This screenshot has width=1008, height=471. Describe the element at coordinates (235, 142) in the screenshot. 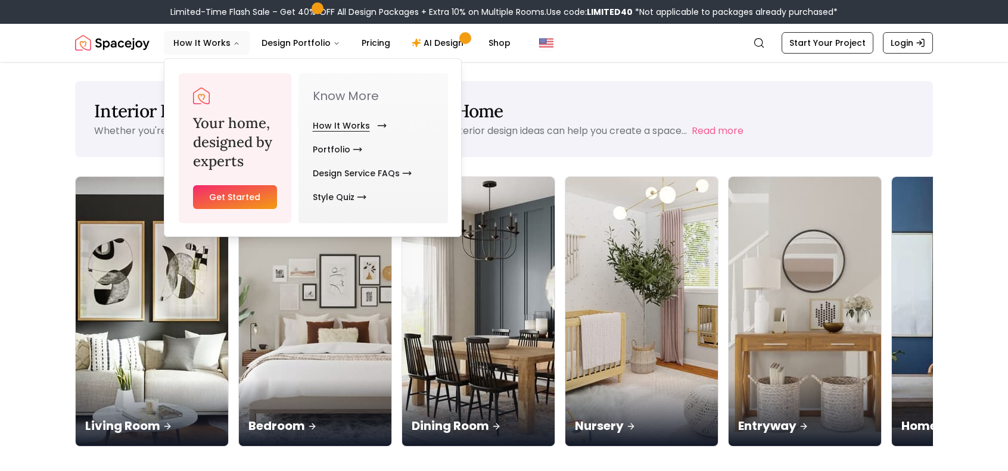

I see `h3: Your home, designed by experts` at that location.